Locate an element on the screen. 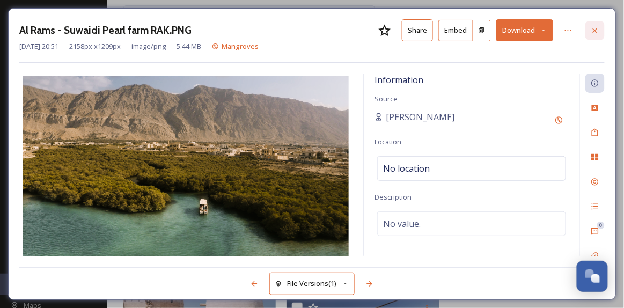 The width and height of the screenshot is (624, 308). span: Description is located at coordinates (392, 197).